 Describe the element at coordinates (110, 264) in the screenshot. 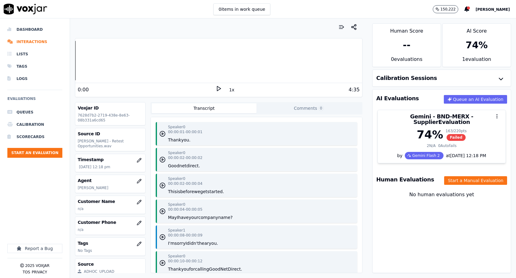

I see `h3: Source` at that location.